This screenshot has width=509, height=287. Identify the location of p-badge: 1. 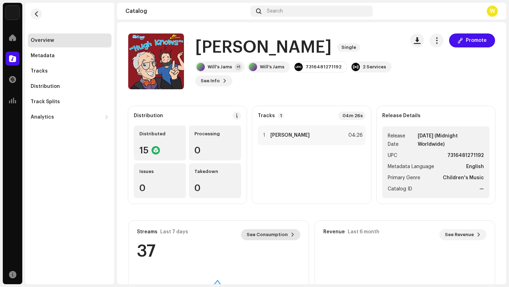
(281, 116).